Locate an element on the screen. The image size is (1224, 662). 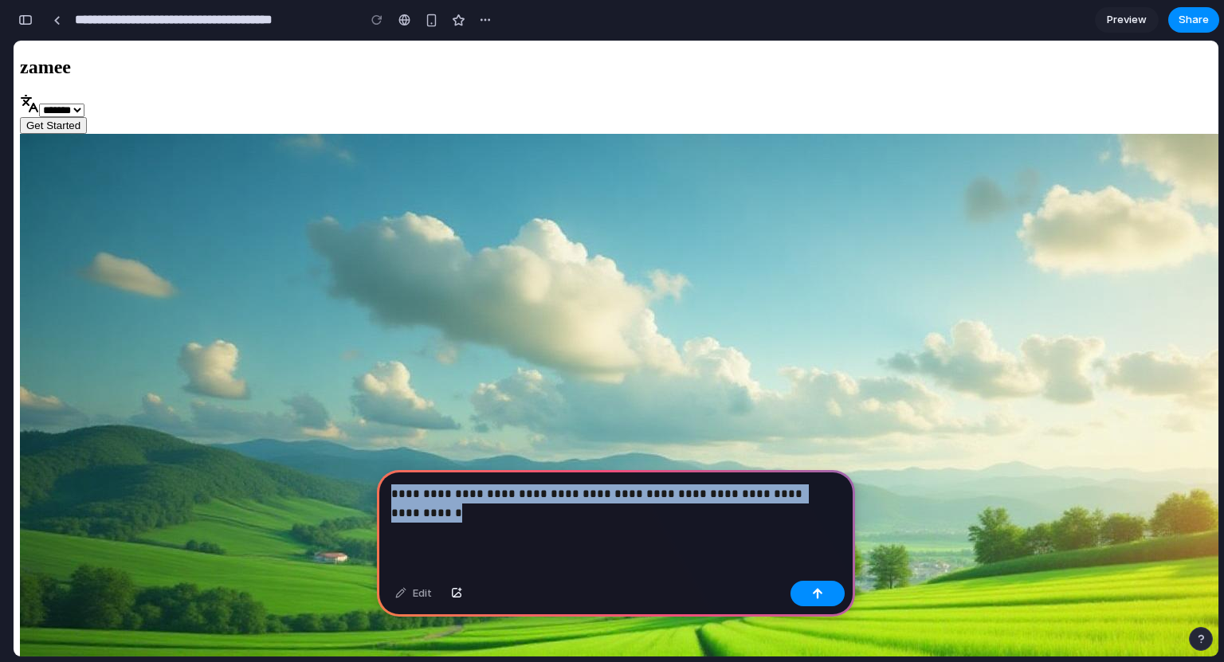
h1: zamee is located at coordinates (602, 26).